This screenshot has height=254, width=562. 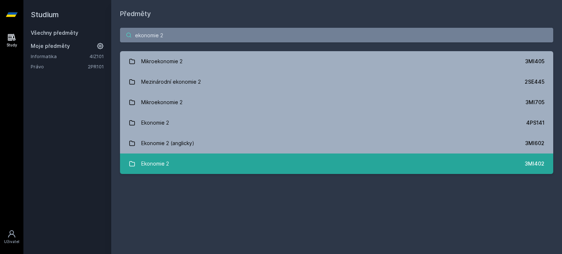 What do you see at coordinates (336, 123) in the screenshot?
I see `a: Ekonomie 2 4PS141` at bounding box center [336, 123].